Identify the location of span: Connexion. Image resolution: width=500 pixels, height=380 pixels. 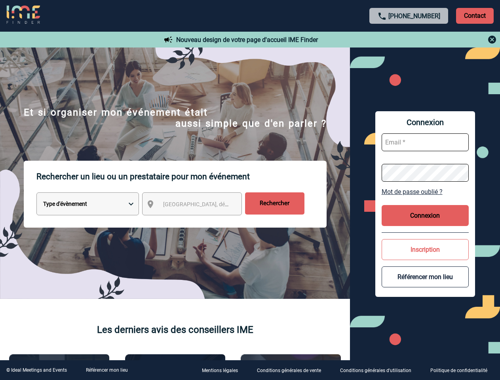
(425, 122).